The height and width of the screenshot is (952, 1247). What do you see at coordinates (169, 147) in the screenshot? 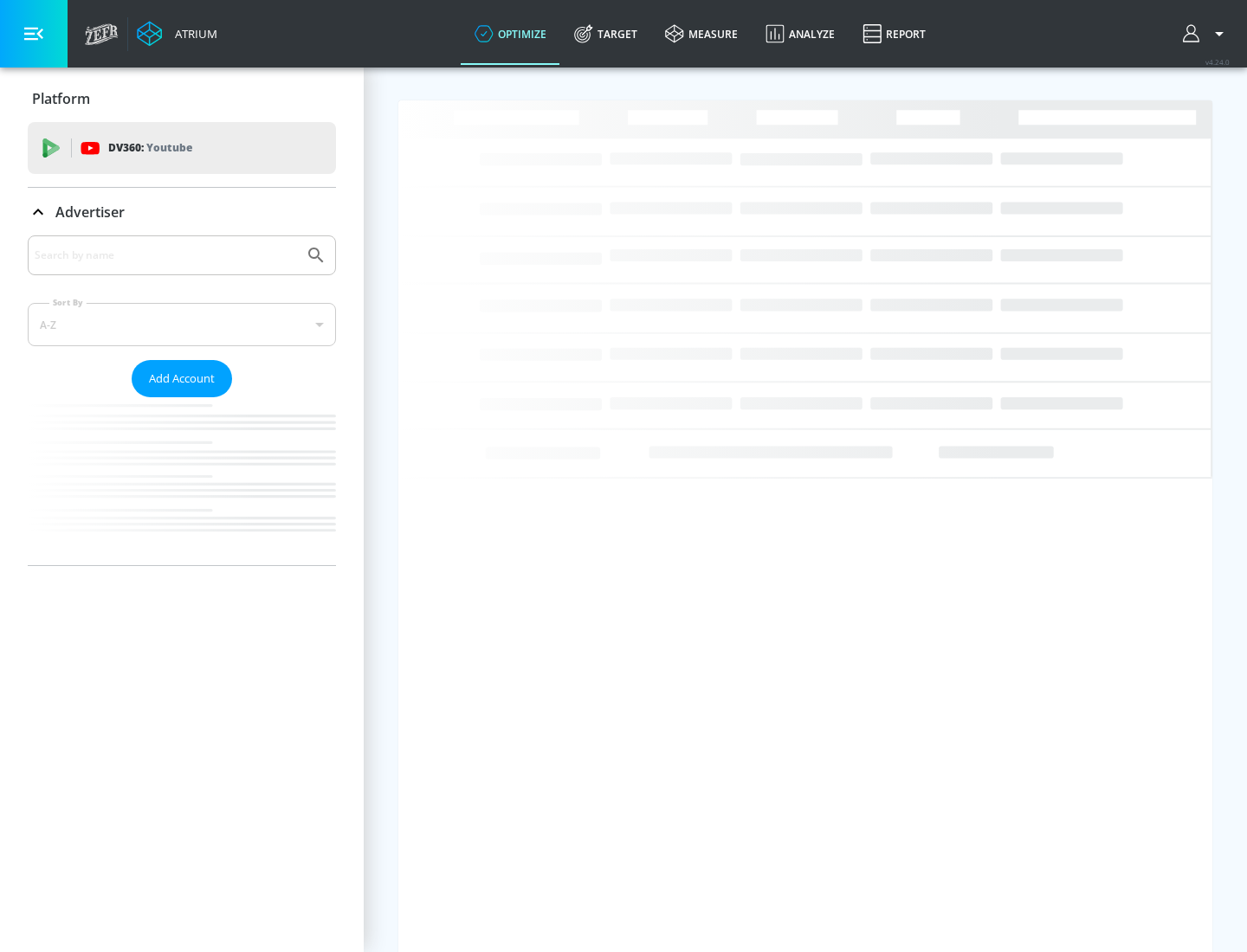
I see `p: Youtube` at bounding box center [169, 147].